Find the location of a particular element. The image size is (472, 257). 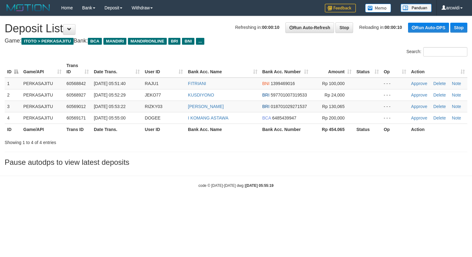

th: ID: activate to sort column descending is located at coordinates (13, 69).